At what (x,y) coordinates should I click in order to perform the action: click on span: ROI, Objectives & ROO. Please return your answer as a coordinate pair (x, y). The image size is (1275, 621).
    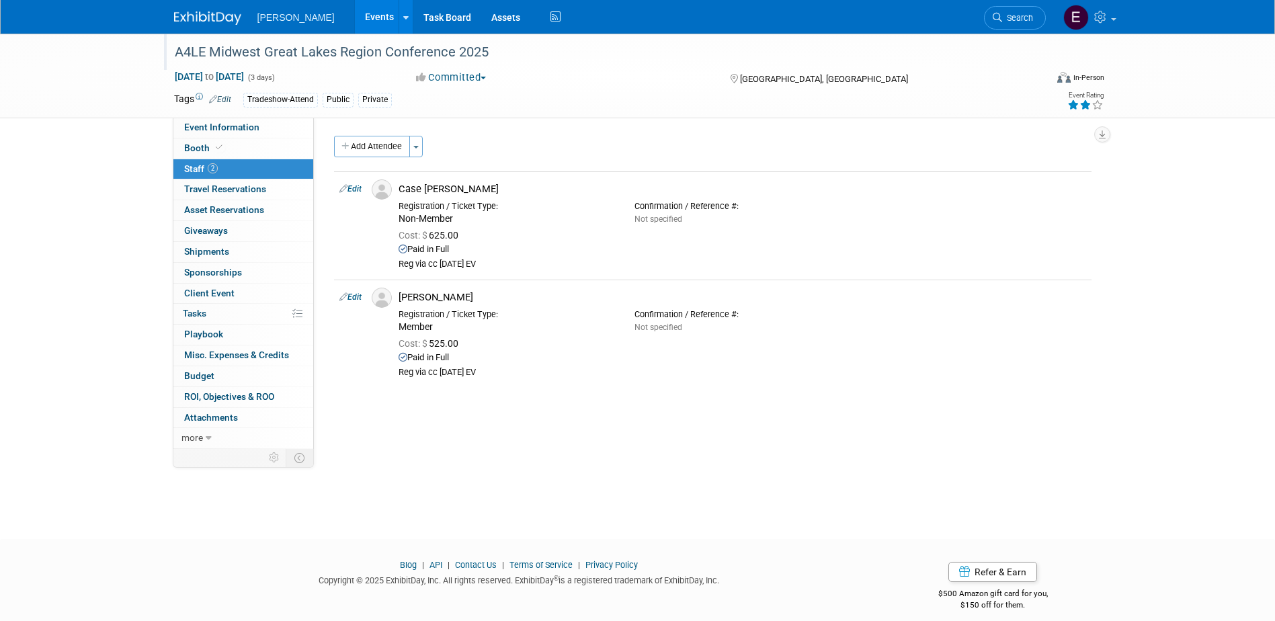
    Looking at the image, I should click on (229, 397).